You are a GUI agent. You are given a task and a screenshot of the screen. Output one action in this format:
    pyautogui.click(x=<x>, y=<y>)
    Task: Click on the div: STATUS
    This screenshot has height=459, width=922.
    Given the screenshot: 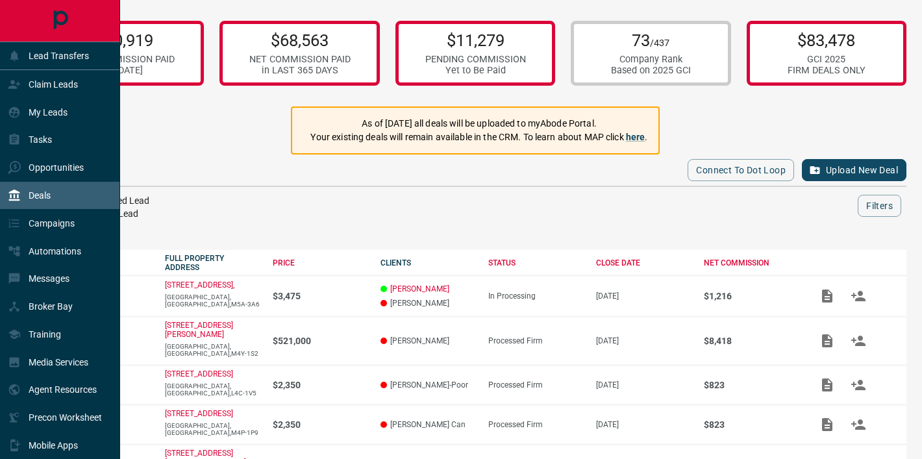 What is the action you would take?
    pyautogui.click(x=536, y=263)
    